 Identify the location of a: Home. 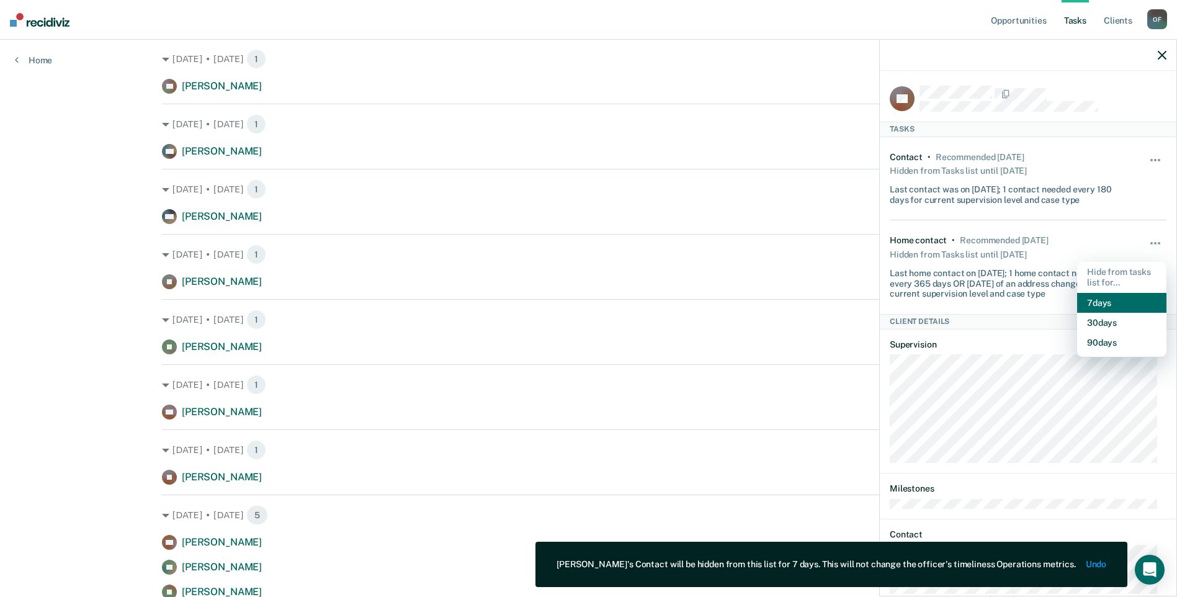
(33, 60).